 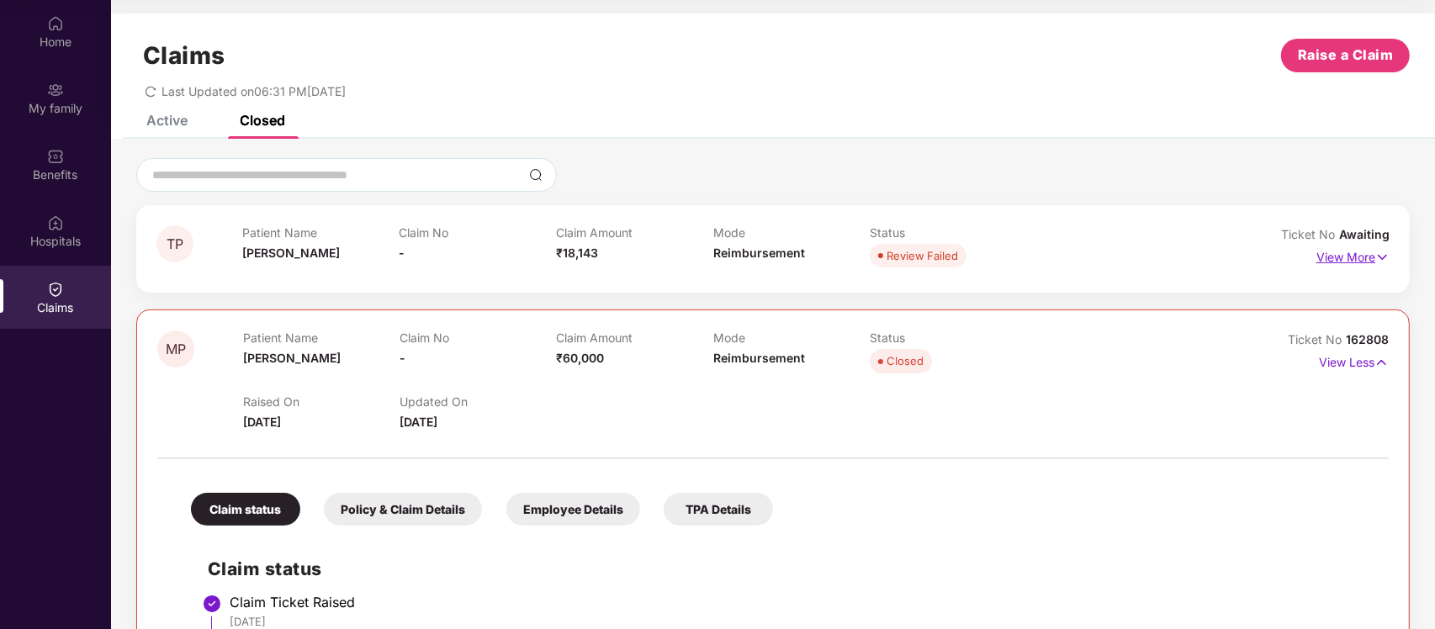 I want to click on span: MP, so click(x=176, y=349).